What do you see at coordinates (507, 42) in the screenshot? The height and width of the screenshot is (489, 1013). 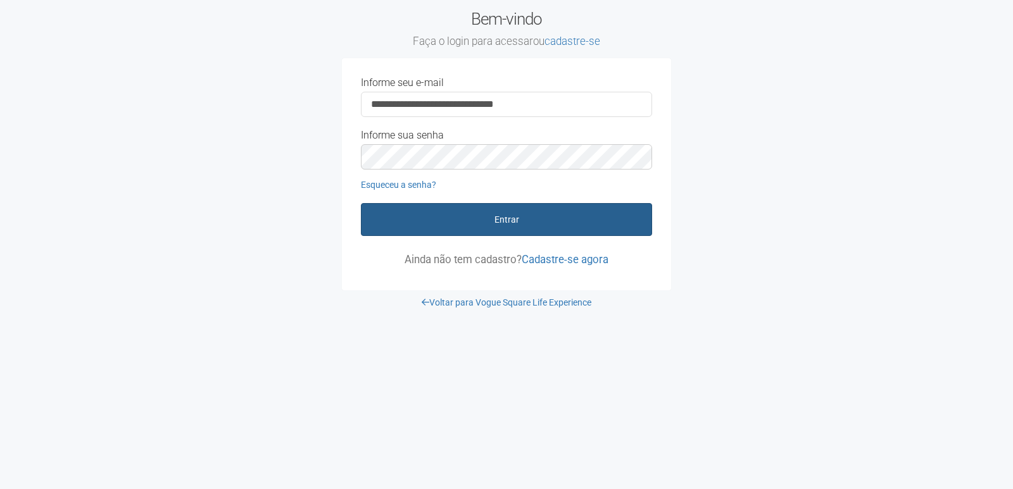 I see `small: Faça o login para acessar` at bounding box center [507, 42].